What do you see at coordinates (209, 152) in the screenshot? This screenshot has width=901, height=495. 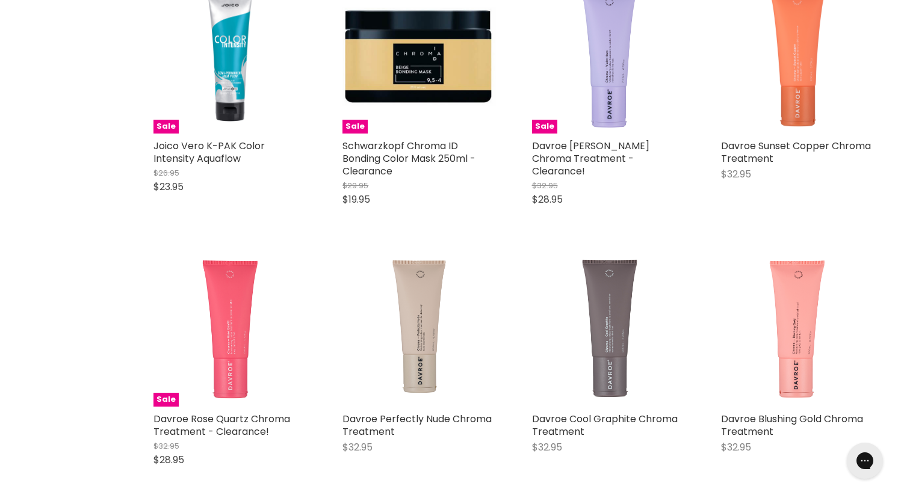 I see `a: Joico Vero K-PAK Color Intensity Aquaflow` at bounding box center [209, 152].